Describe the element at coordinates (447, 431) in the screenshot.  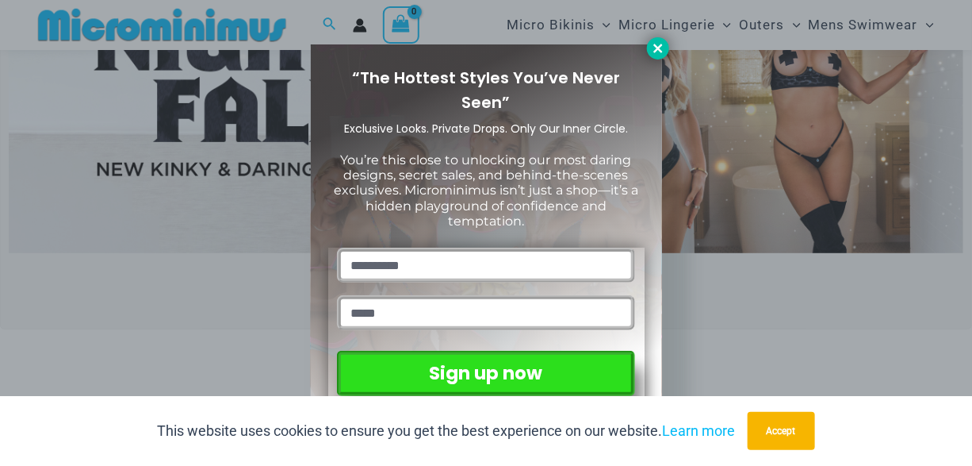
I see `p: This website uses cookies to ensure you get the best experience on our website.` at that location.